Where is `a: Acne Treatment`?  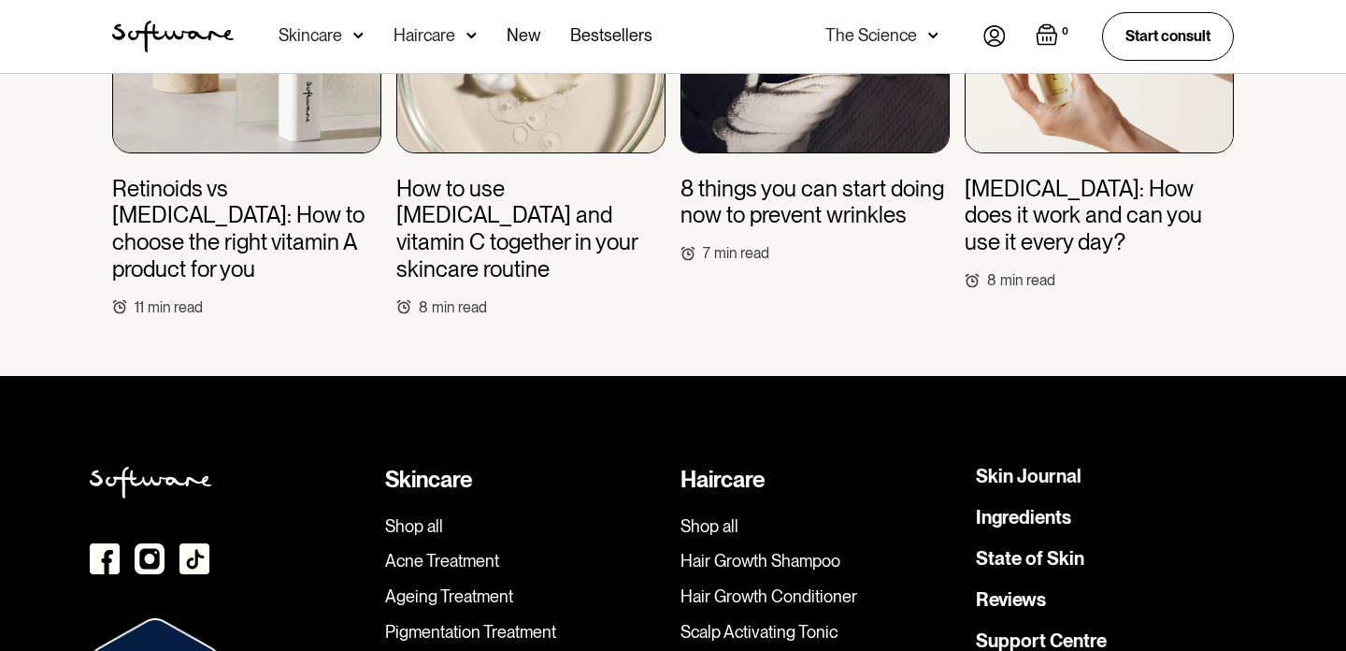
a: Acne Treatment is located at coordinates (525, 561).